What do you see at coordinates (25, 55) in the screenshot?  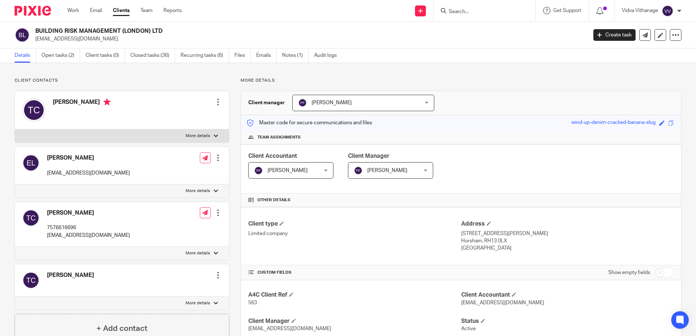 I see `a: Details` at bounding box center [25, 55].